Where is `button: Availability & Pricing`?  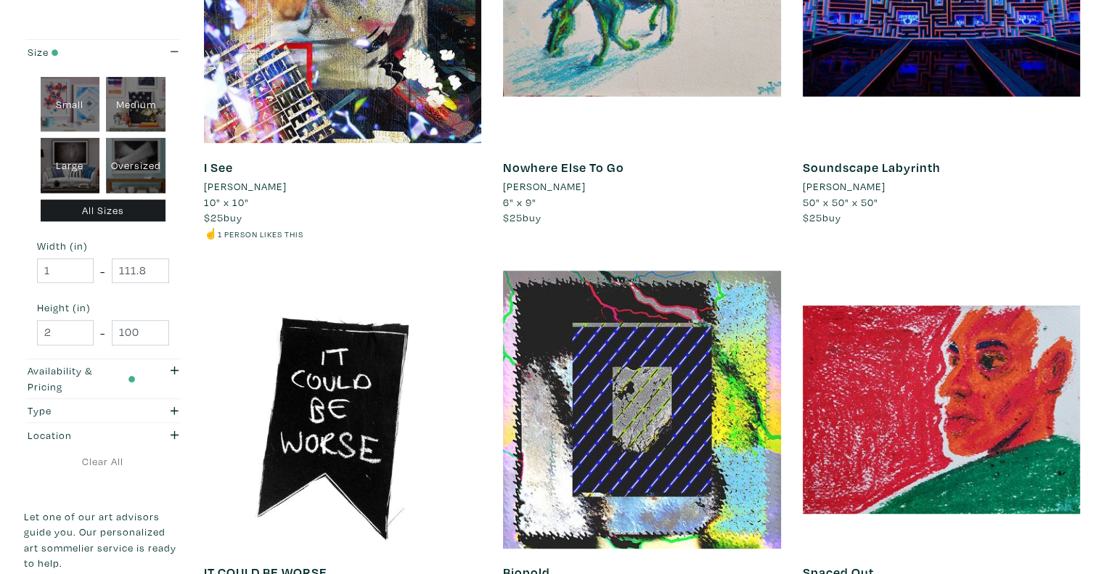
button: Availability & Pricing is located at coordinates (103, 379).